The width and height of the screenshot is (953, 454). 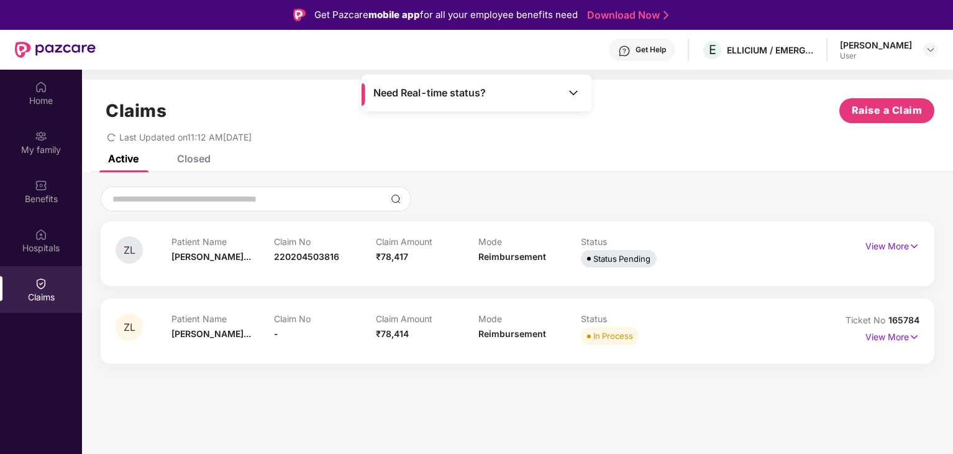 I want to click on div: Closed, so click(x=194, y=158).